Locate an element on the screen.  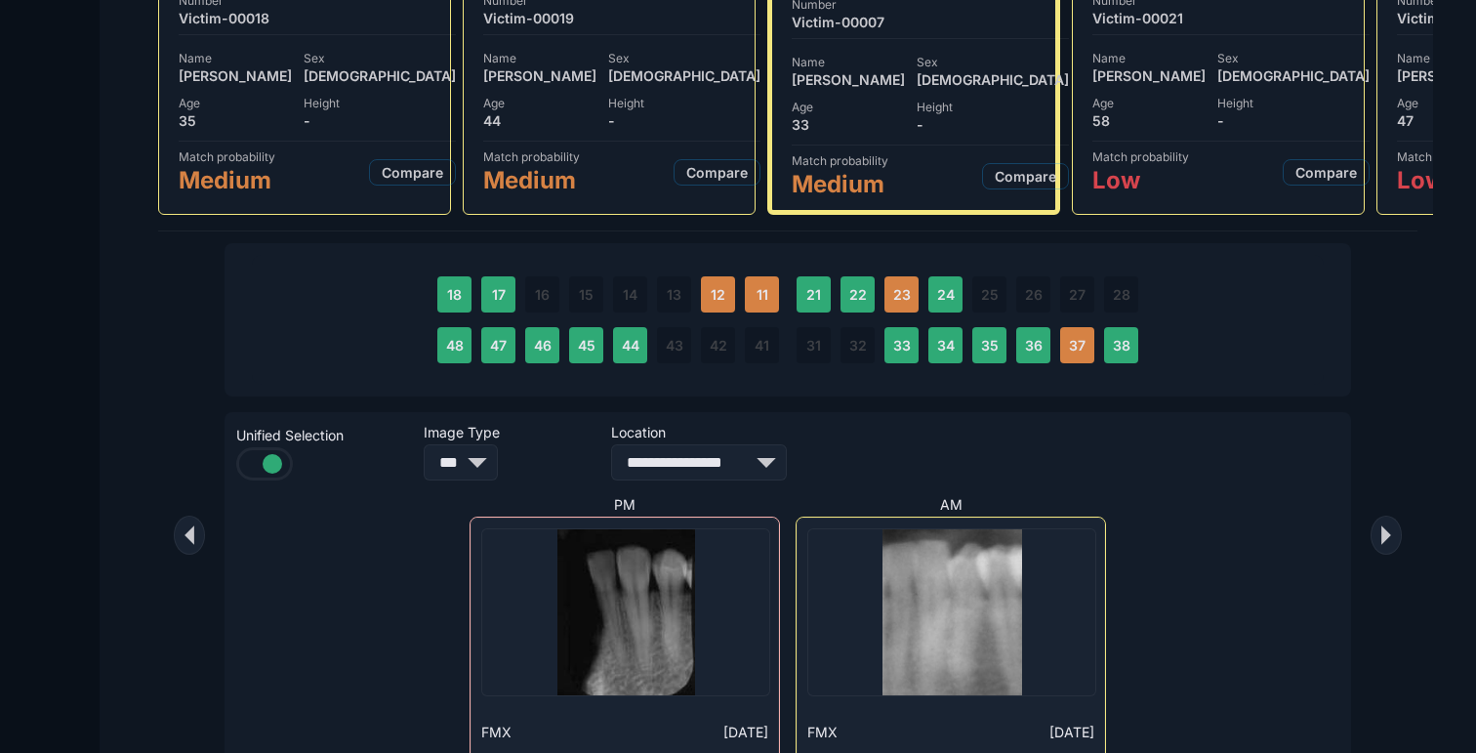
span: 17 is located at coordinates (499, 294).